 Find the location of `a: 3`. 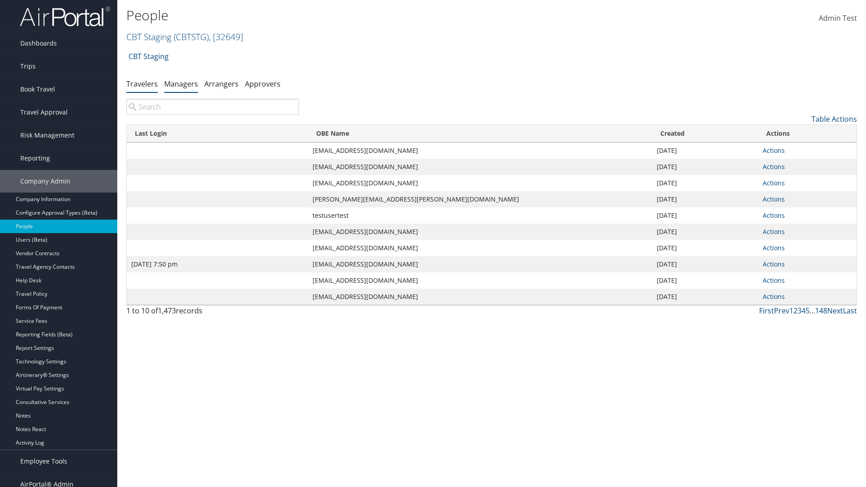

a: 3 is located at coordinates (800, 311).